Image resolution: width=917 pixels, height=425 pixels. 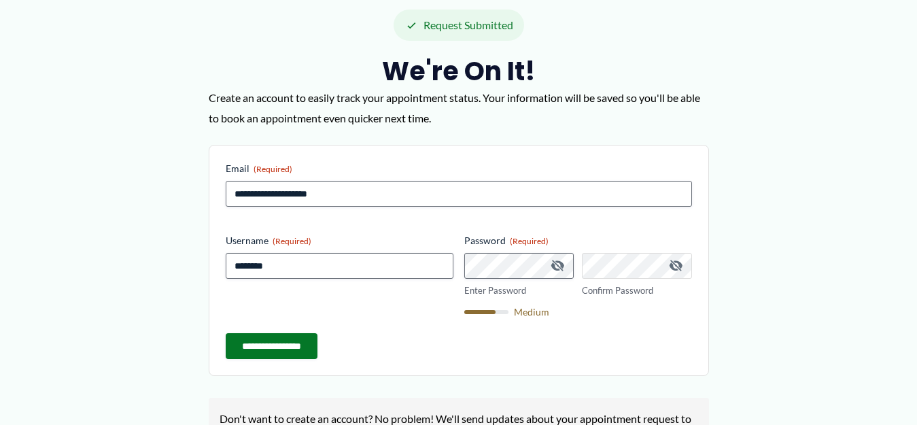 I want to click on label: Enter Password, so click(x=520, y=290).